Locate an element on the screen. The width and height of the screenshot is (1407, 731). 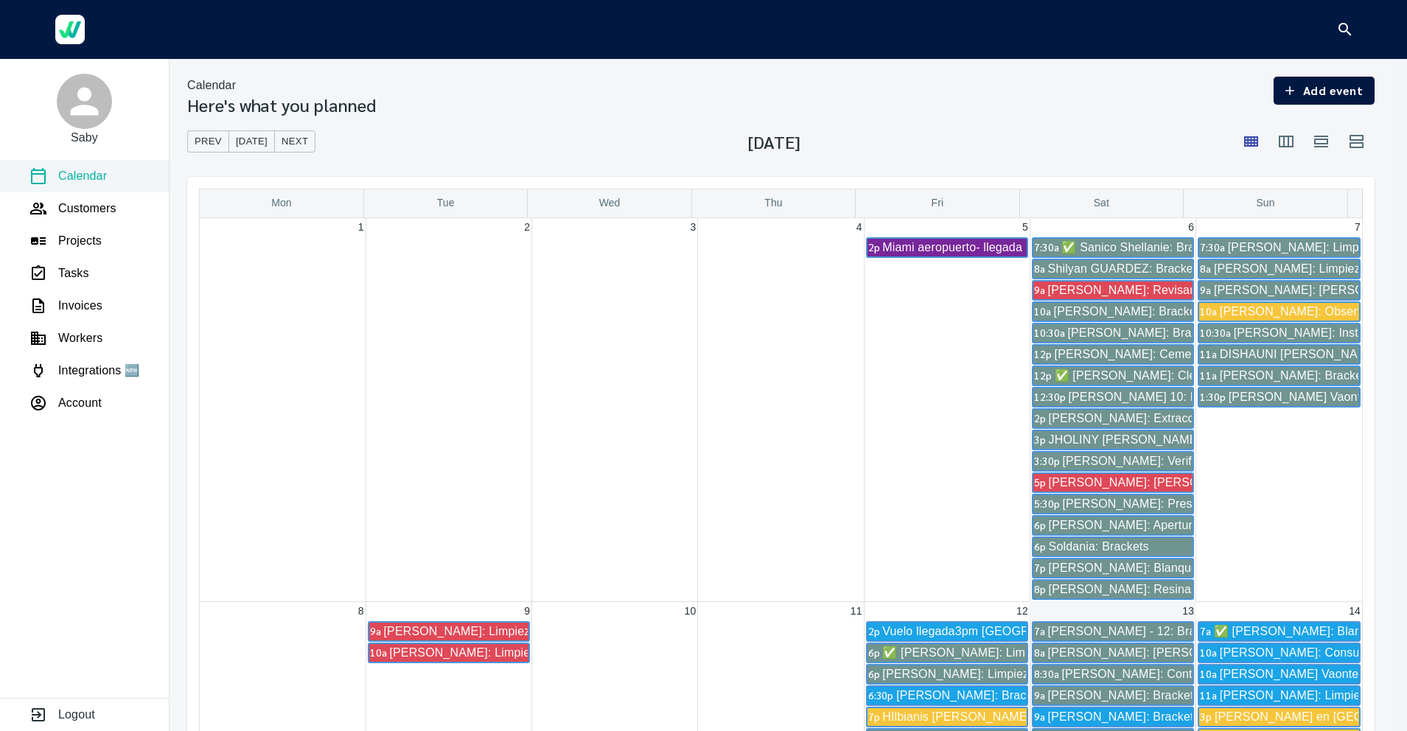
button: Agenda is located at coordinates (1357, 142).